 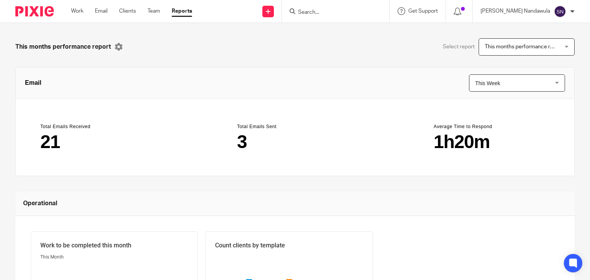 What do you see at coordinates (458, 47) in the screenshot?
I see `span: Select report` at bounding box center [458, 47].